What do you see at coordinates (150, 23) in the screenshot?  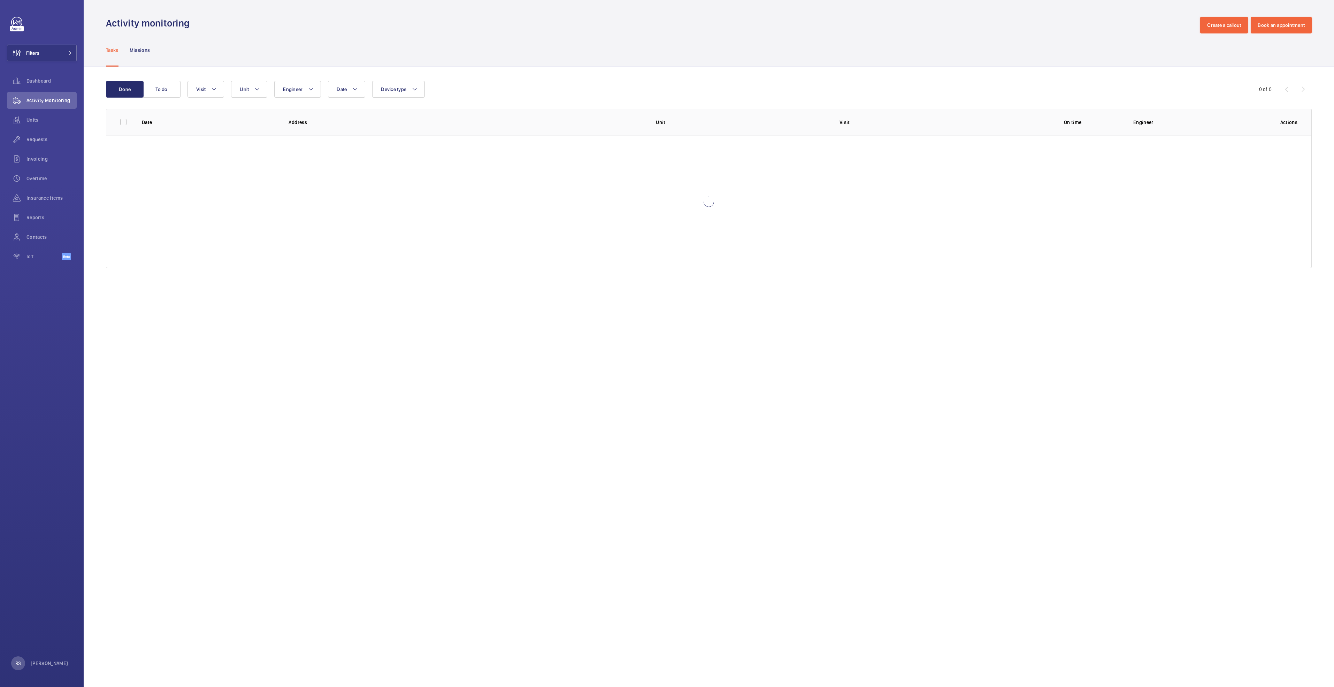 I see `h1: Activity monitoring` at bounding box center [150, 23].